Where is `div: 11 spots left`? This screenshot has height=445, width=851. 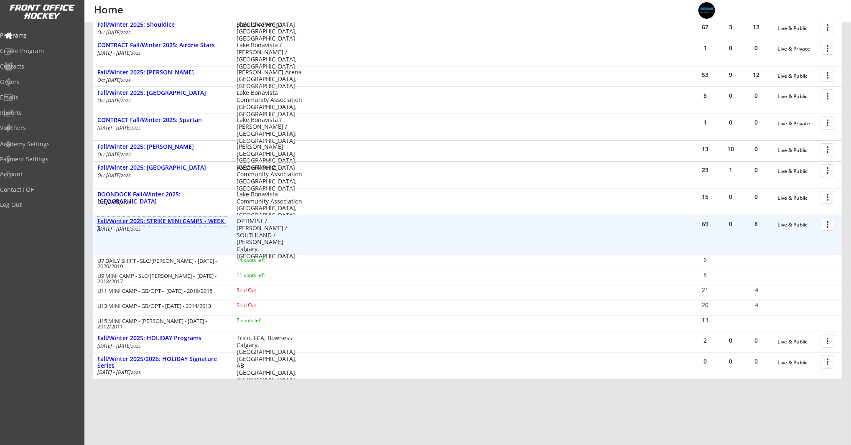
div: 11 spots left is located at coordinates (263, 276).